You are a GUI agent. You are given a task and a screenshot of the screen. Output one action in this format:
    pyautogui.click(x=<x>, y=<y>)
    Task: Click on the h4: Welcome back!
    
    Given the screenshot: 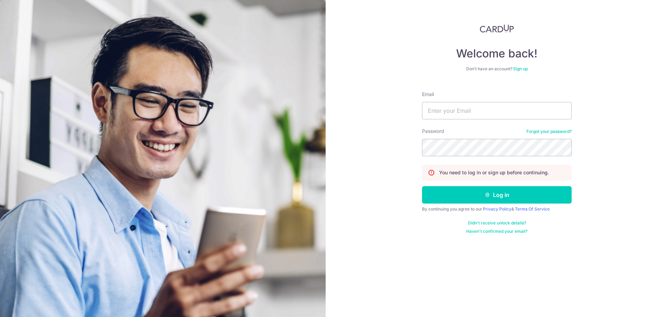 What is the action you would take?
    pyautogui.click(x=497, y=54)
    